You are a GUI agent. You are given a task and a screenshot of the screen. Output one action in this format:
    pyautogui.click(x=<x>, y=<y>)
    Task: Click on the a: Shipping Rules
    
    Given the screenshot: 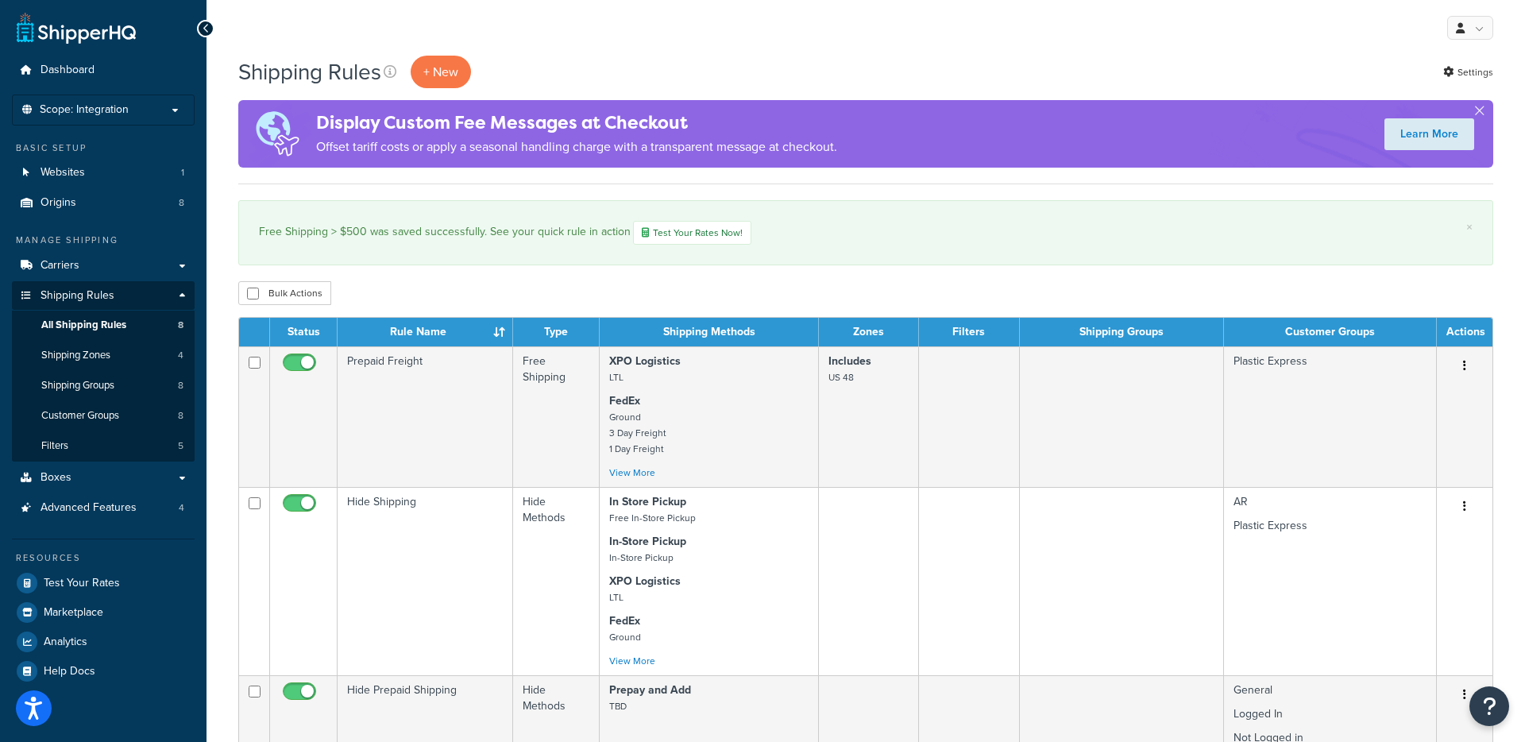 What is the action you would take?
    pyautogui.click(x=103, y=296)
    